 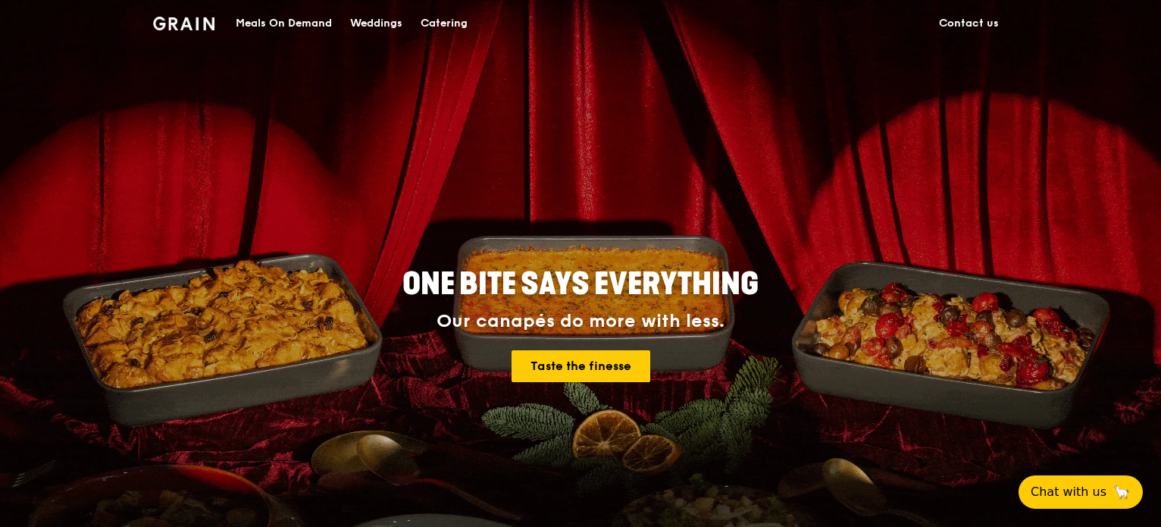 What do you see at coordinates (376, 23) in the screenshot?
I see `a: Weddings` at bounding box center [376, 23].